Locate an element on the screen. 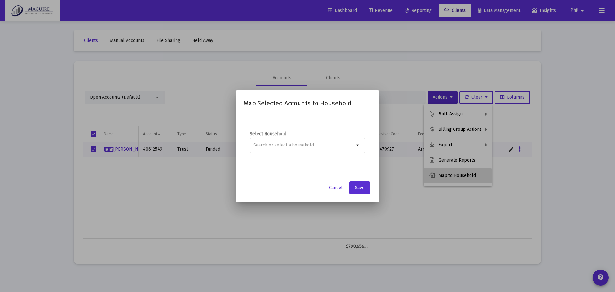  mat-icon: arrow_drop_down is located at coordinates (358, 145).